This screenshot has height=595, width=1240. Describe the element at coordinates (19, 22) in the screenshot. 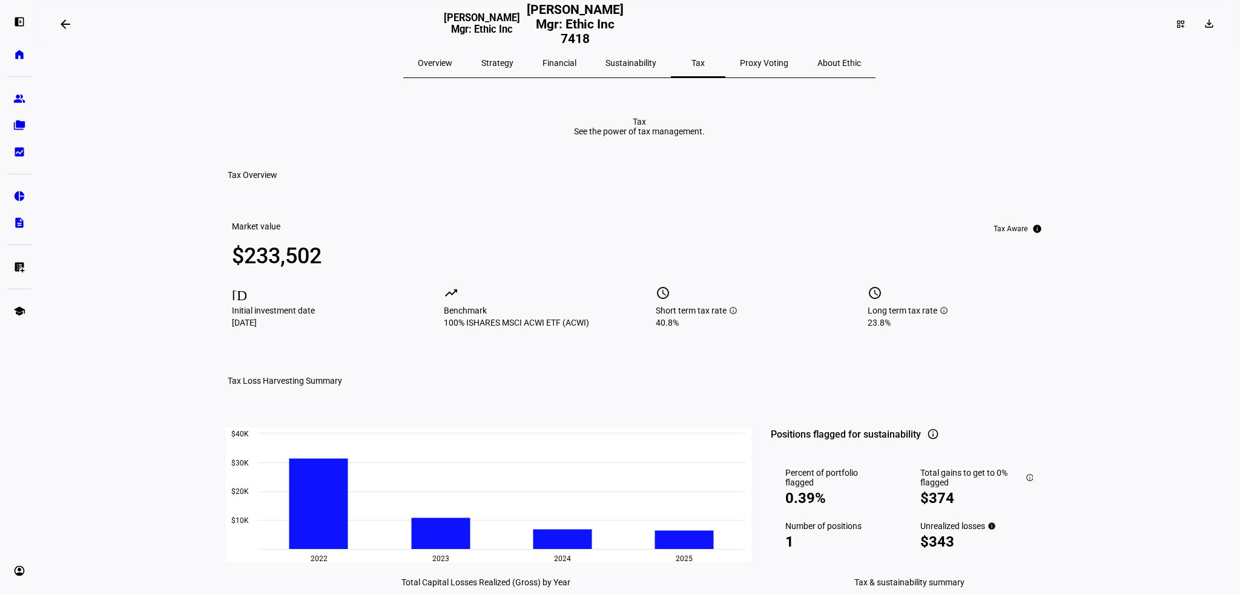

I see `eth-mat-symbol: left_panel_open` at that location.